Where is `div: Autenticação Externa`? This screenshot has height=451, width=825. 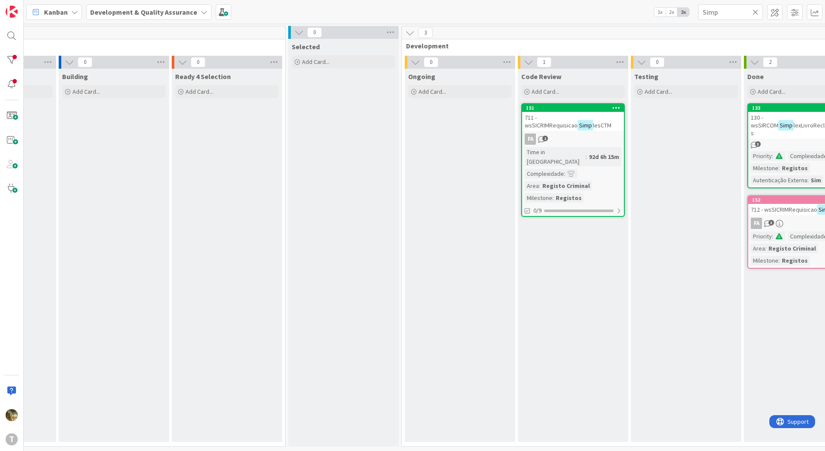
div: Autenticação Externa is located at coordinates (779, 180).